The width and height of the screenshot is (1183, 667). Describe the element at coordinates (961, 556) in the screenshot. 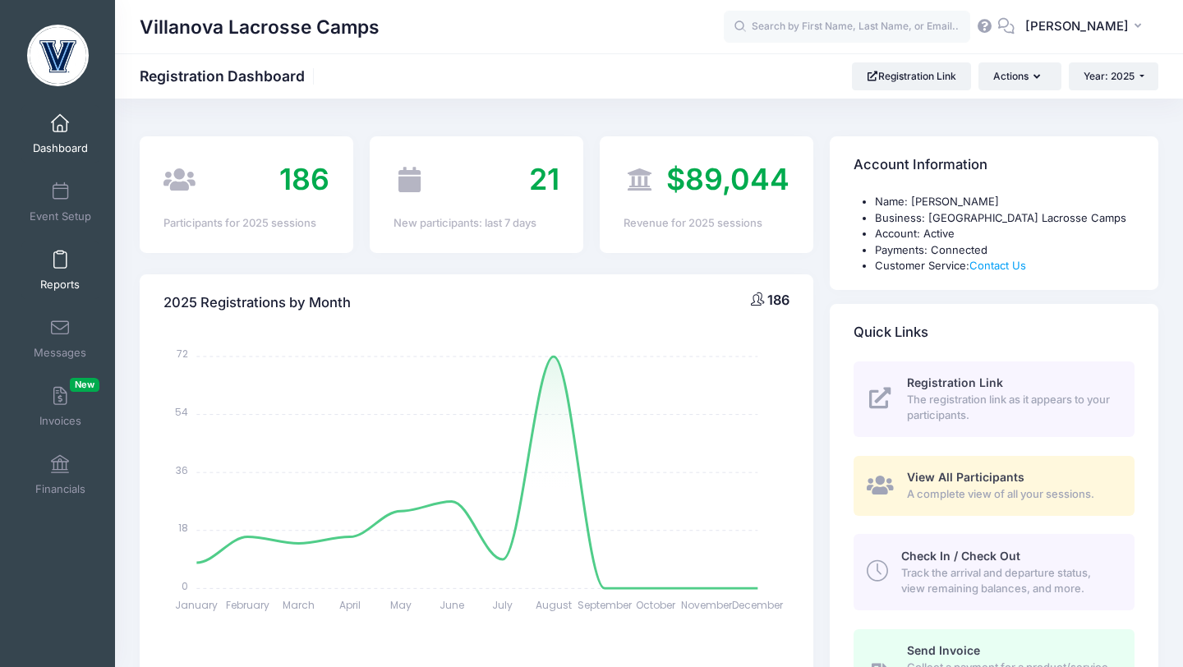

I see `span: Check In / Check Out` at that location.